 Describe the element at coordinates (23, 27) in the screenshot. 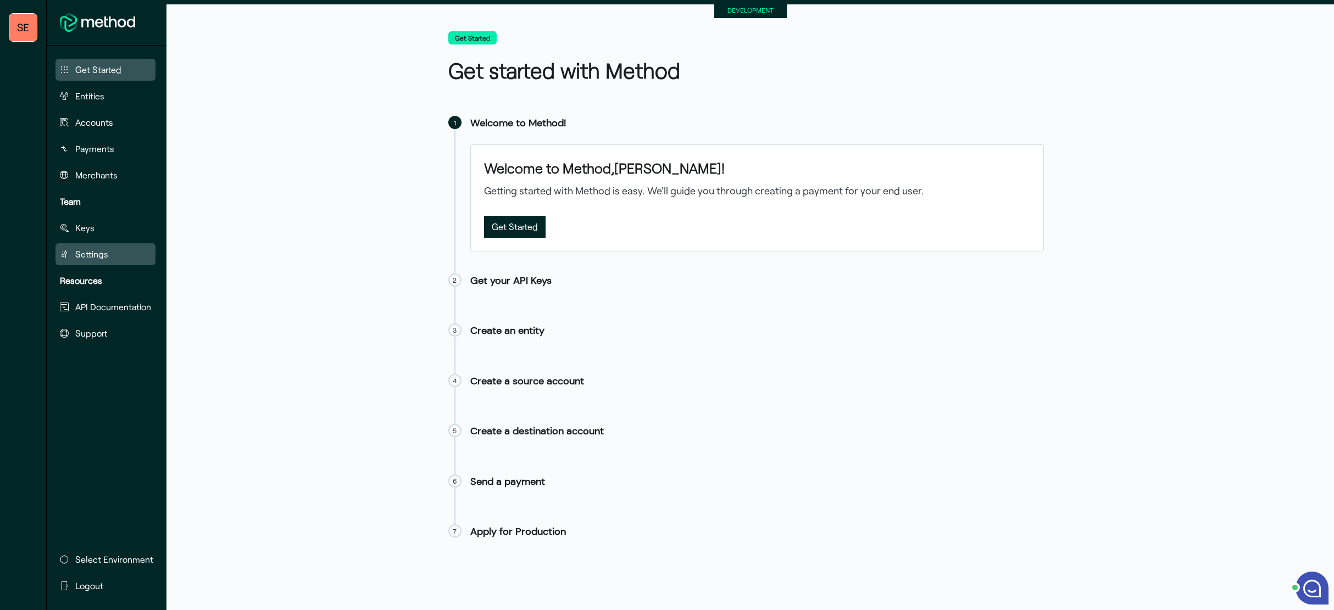

I see `button: Spring EQ` at that location.